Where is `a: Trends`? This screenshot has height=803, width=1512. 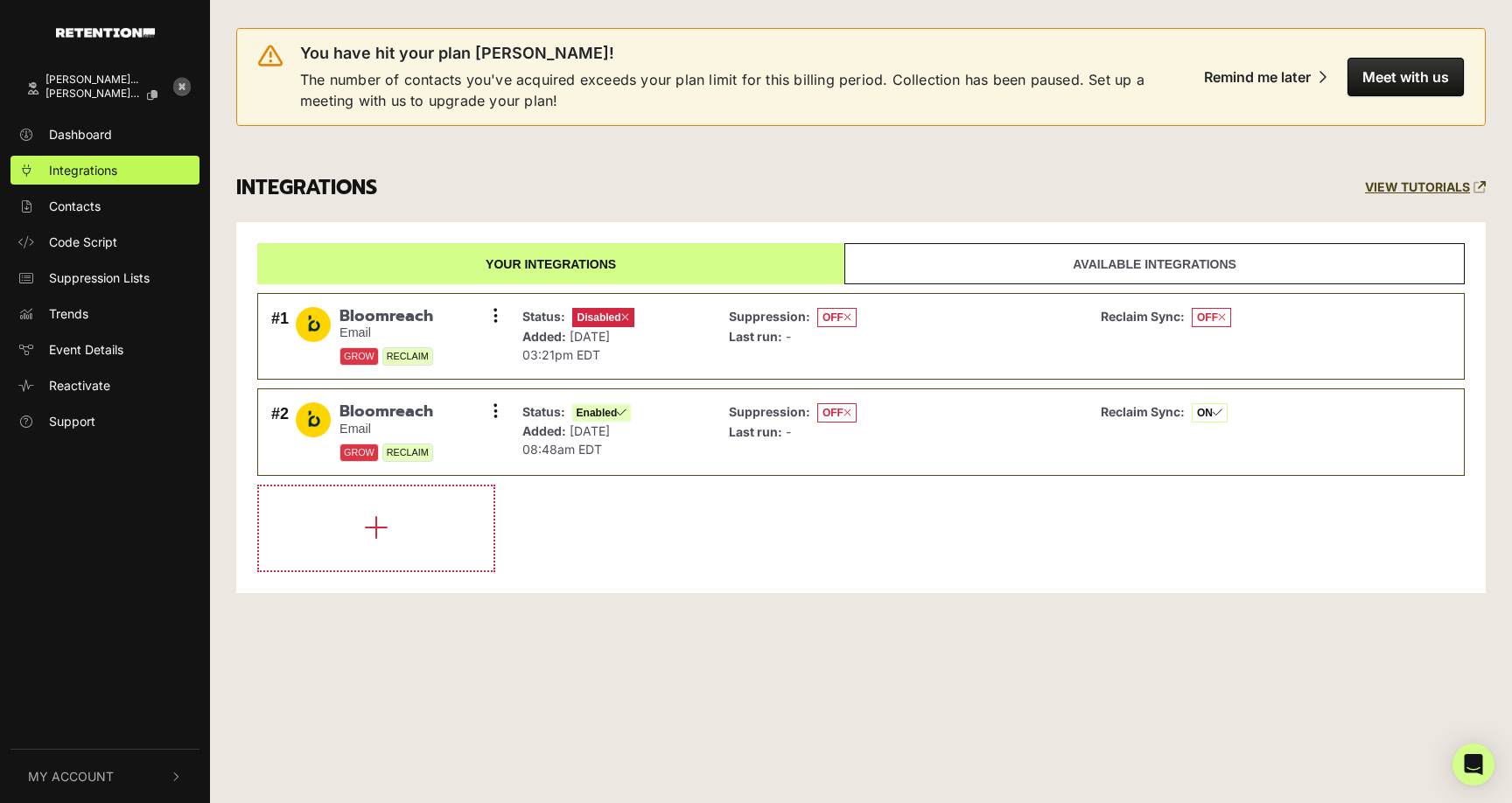 a: Trends is located at coordinates (105, 314).